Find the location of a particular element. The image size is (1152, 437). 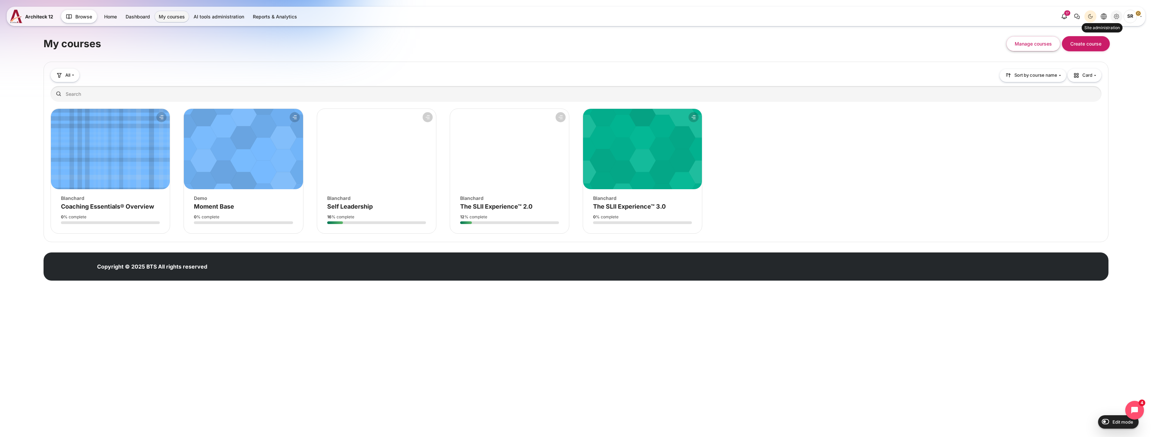

span: The SLII Experience™ 2.0 is located at coordinates (496, 206).